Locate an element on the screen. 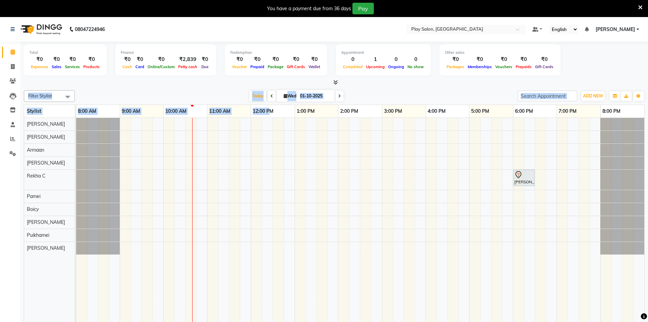  span: Wed is located at coordinates (290, 96).